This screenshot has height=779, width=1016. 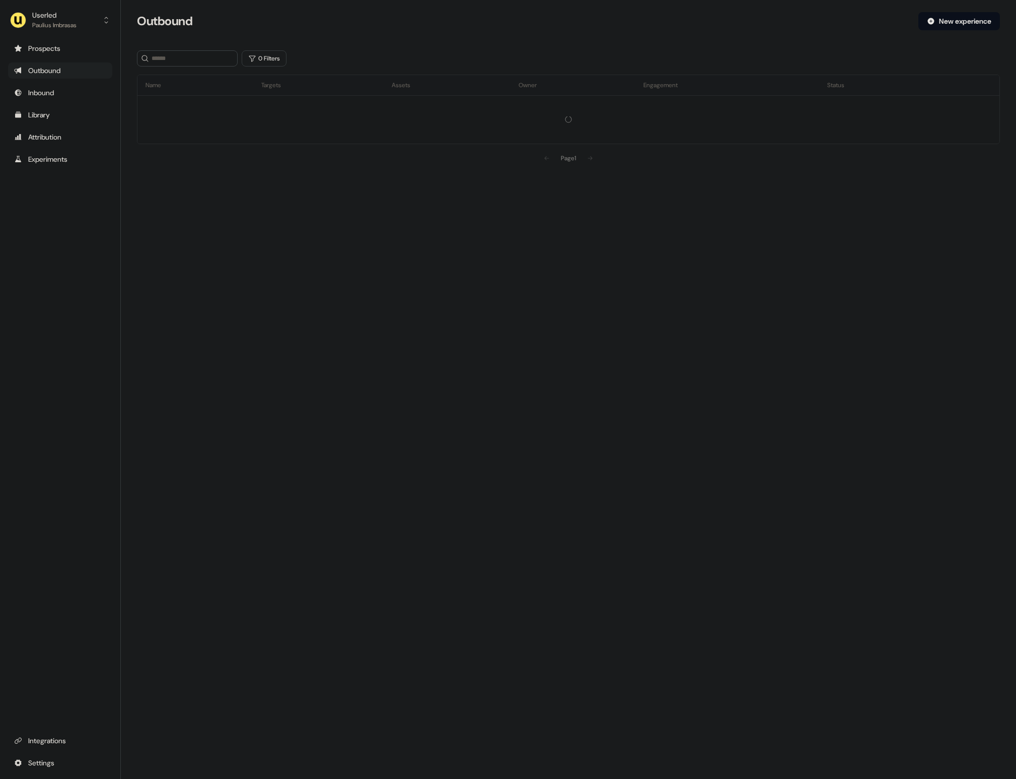 What do you see at coordinates (264, 58) in the screenshot?
I see `button: 0 Filters` at bounding box center [264, 58].